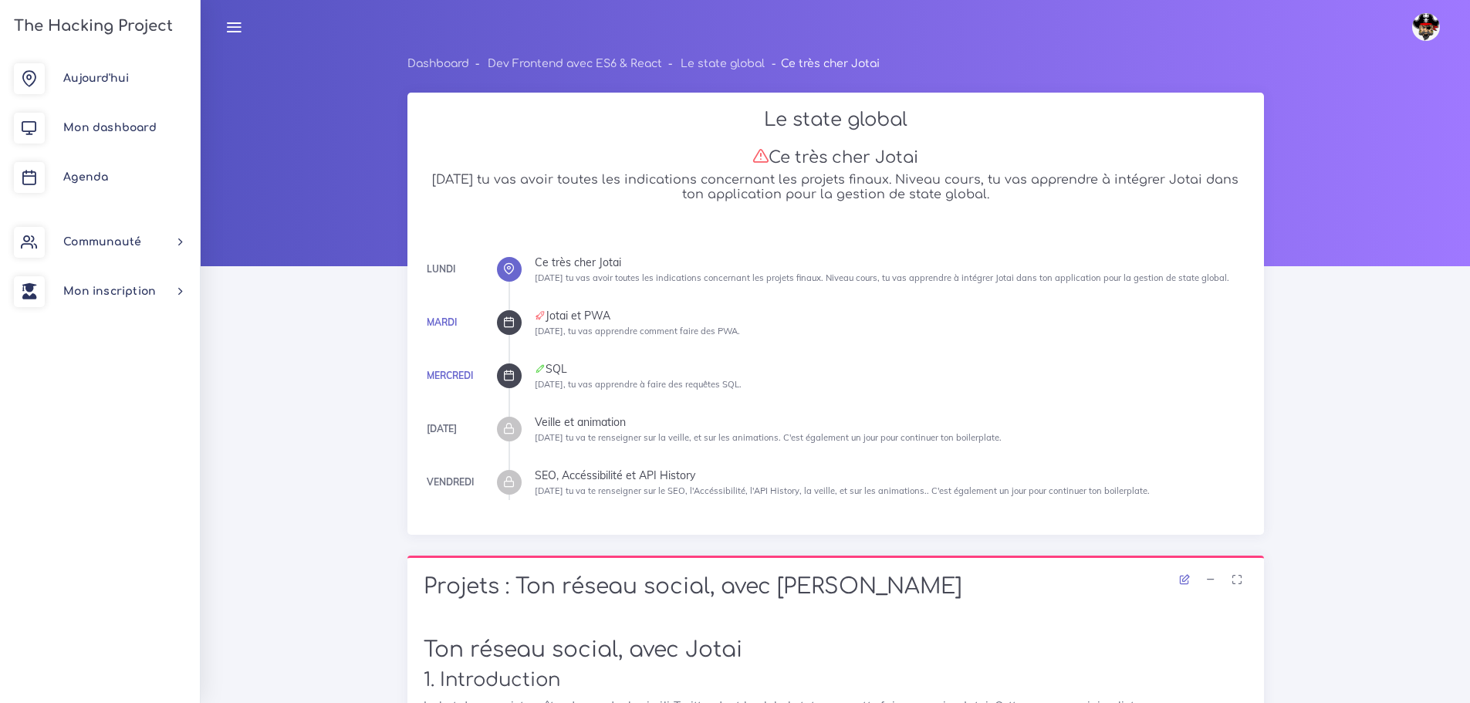 This screenshot has width=1470, height=703. Describe the element at coordinates (440, 269) in the screenshot. I see `div: Lundi` at that location.